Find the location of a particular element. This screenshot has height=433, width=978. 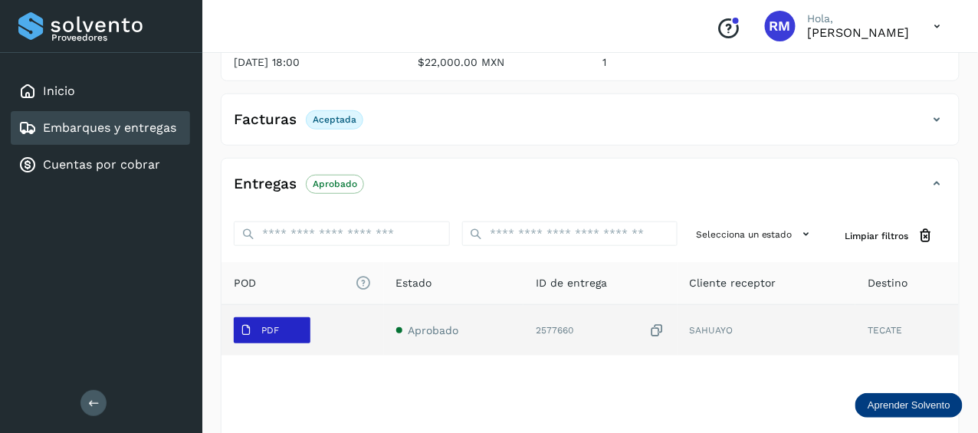

span: ID de entrega is located at coordinates (571, 283).